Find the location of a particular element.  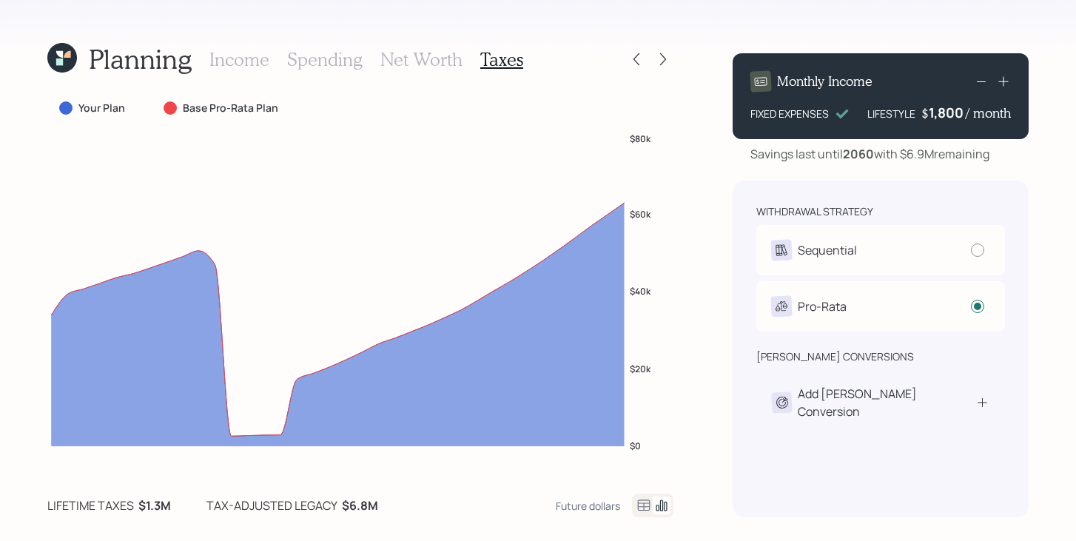

h4: / month is located at coordinates (988, 113).